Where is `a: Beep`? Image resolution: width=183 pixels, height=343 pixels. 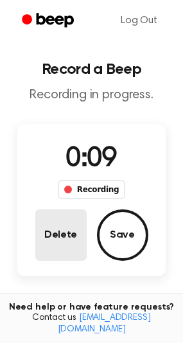
a: Beep is located at coordinates (49, 21).